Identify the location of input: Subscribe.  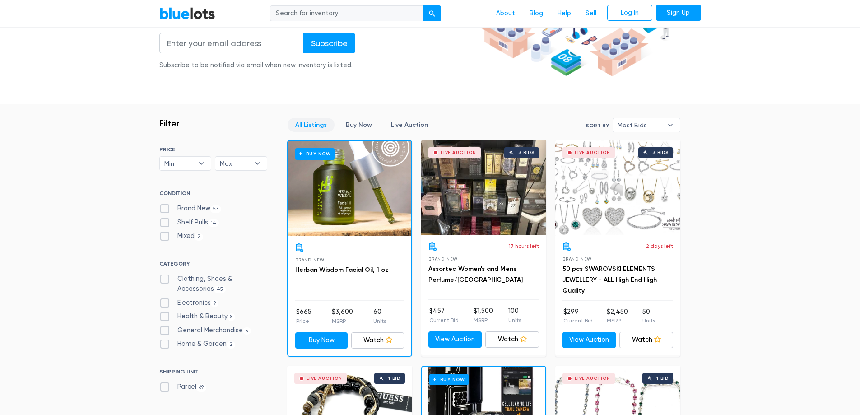
(329, 43).